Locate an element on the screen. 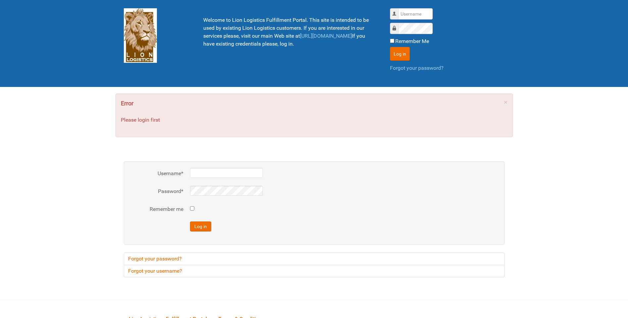  label: Remember me is located at coordinates (157, 209).